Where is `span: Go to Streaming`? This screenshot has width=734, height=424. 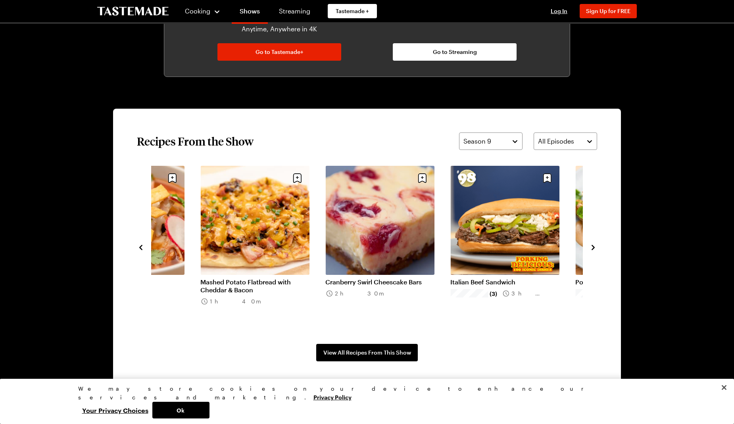
span: Go to Streaming is located at coordinates (455, 52).